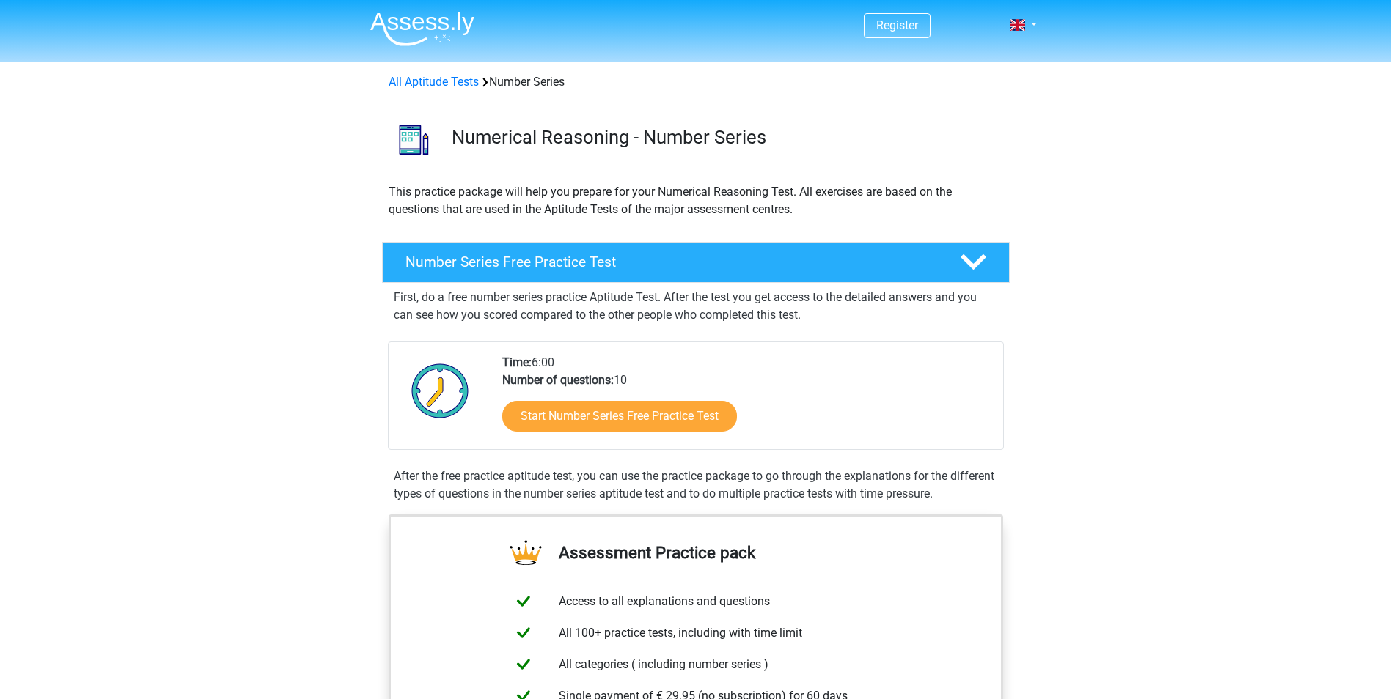 The height and width of the screenshot is (699, 1391). I want to click on h3: Numerical Reasoning - Number Series, so click(724, 137).